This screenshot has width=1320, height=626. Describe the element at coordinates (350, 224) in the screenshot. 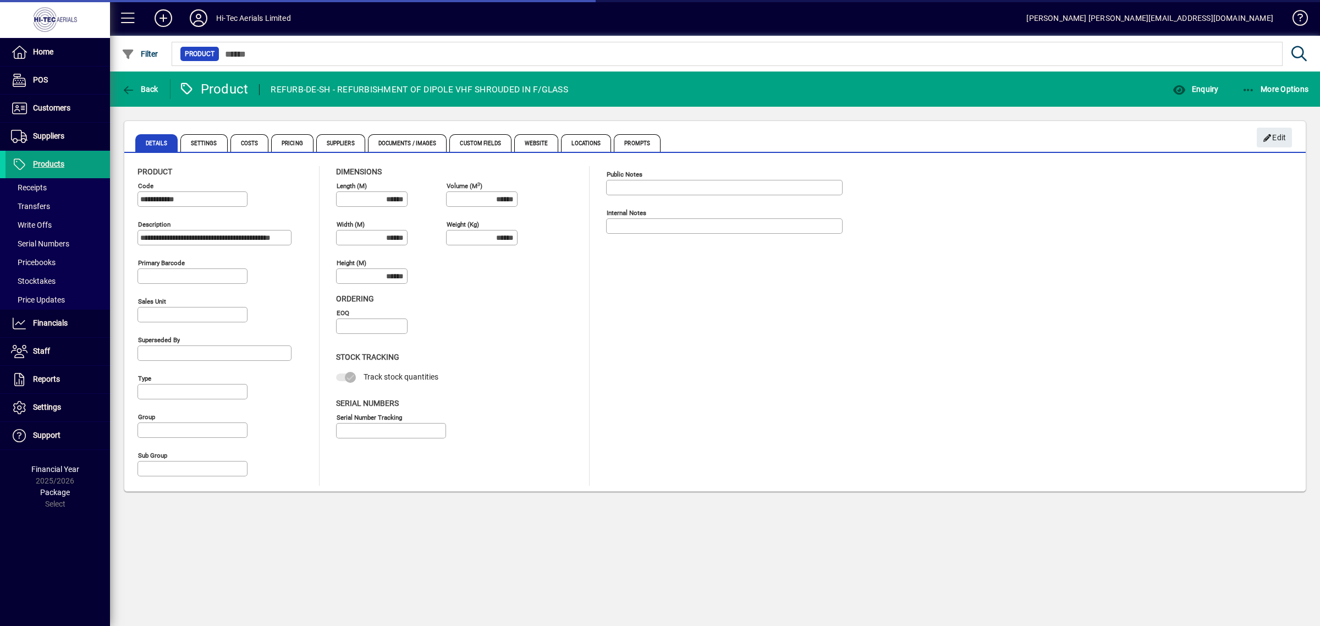

I see `mat-label: Width (m)` at that location.